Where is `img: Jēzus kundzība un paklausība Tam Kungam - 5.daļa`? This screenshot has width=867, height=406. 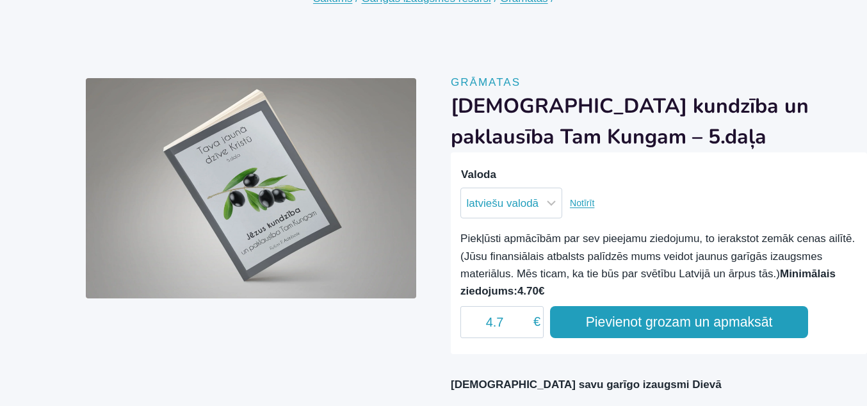 img: Jēzus kundzība un paklausība Tam Kungam - 5.daļa is located at coordinates (251, 188).